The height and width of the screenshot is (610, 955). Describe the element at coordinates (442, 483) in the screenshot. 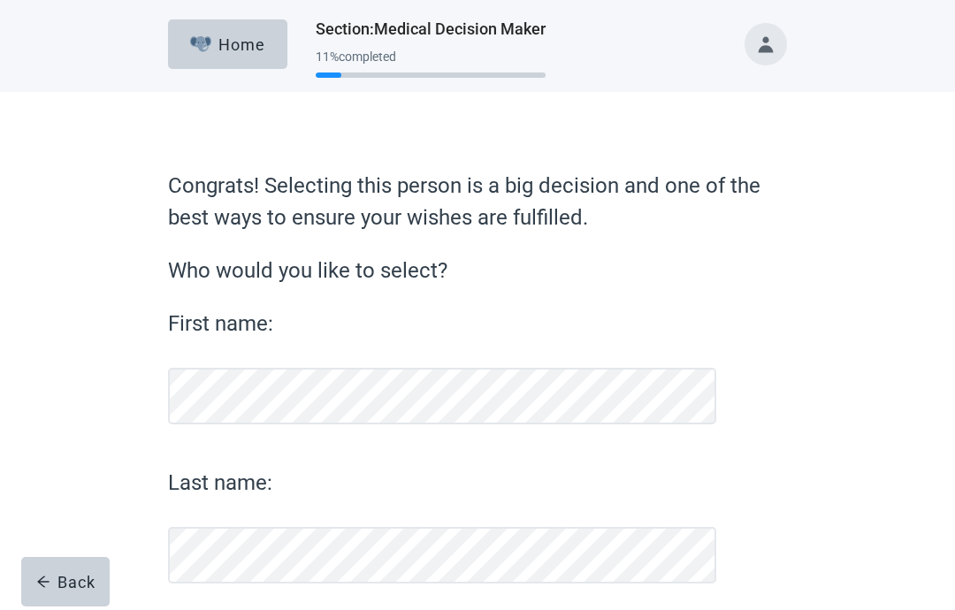

I see `label: Last name:` at that location.